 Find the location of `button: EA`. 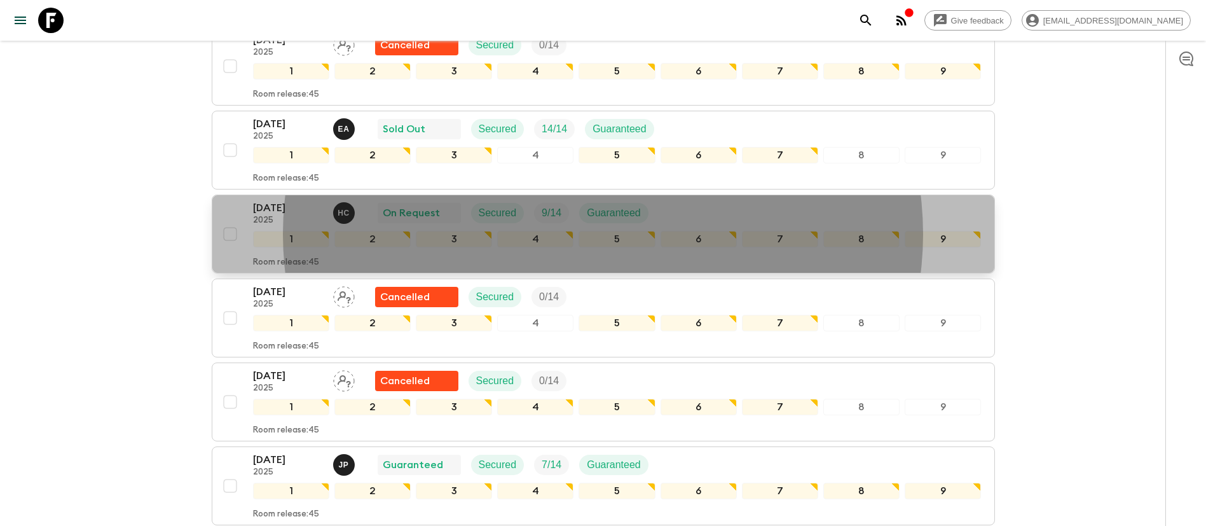

button: EA is located at coordinates (345, 129).